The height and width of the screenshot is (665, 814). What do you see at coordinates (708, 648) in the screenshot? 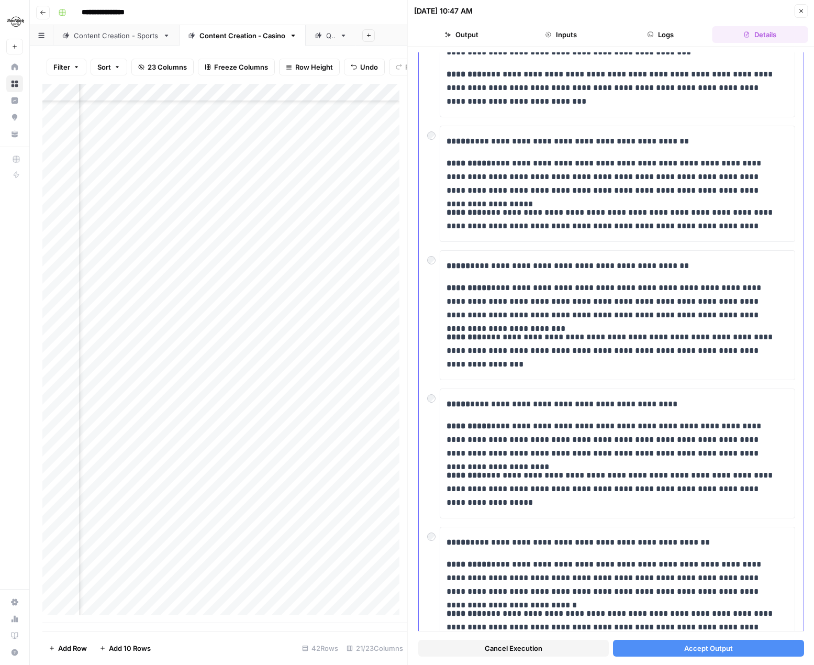
I see `span: Accept Output` at bounding box center [708, 648].